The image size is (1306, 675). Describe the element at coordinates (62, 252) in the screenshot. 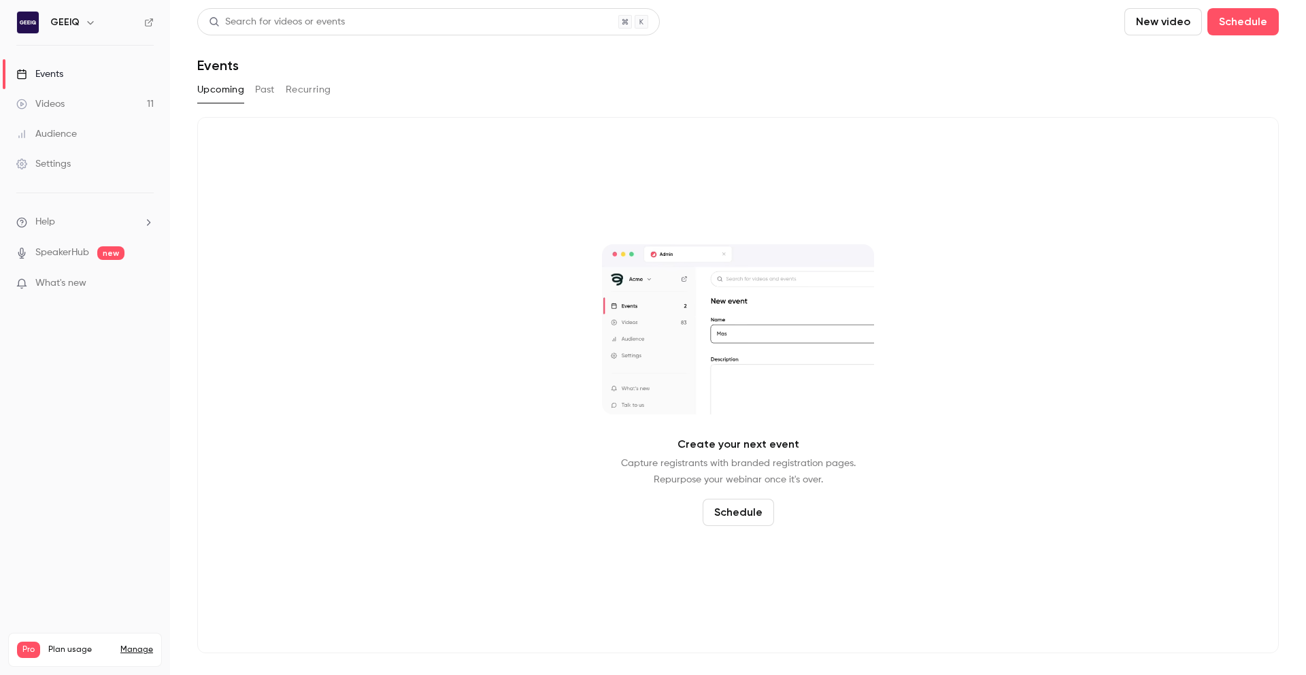

I see `a: SpeakerHub` at that location.